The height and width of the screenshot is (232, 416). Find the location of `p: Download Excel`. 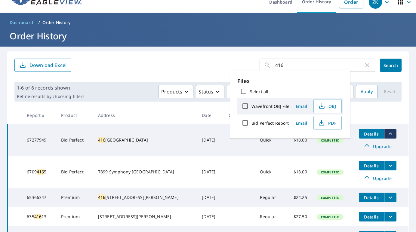

p: Download Excel is located at coordinates (48, 65).